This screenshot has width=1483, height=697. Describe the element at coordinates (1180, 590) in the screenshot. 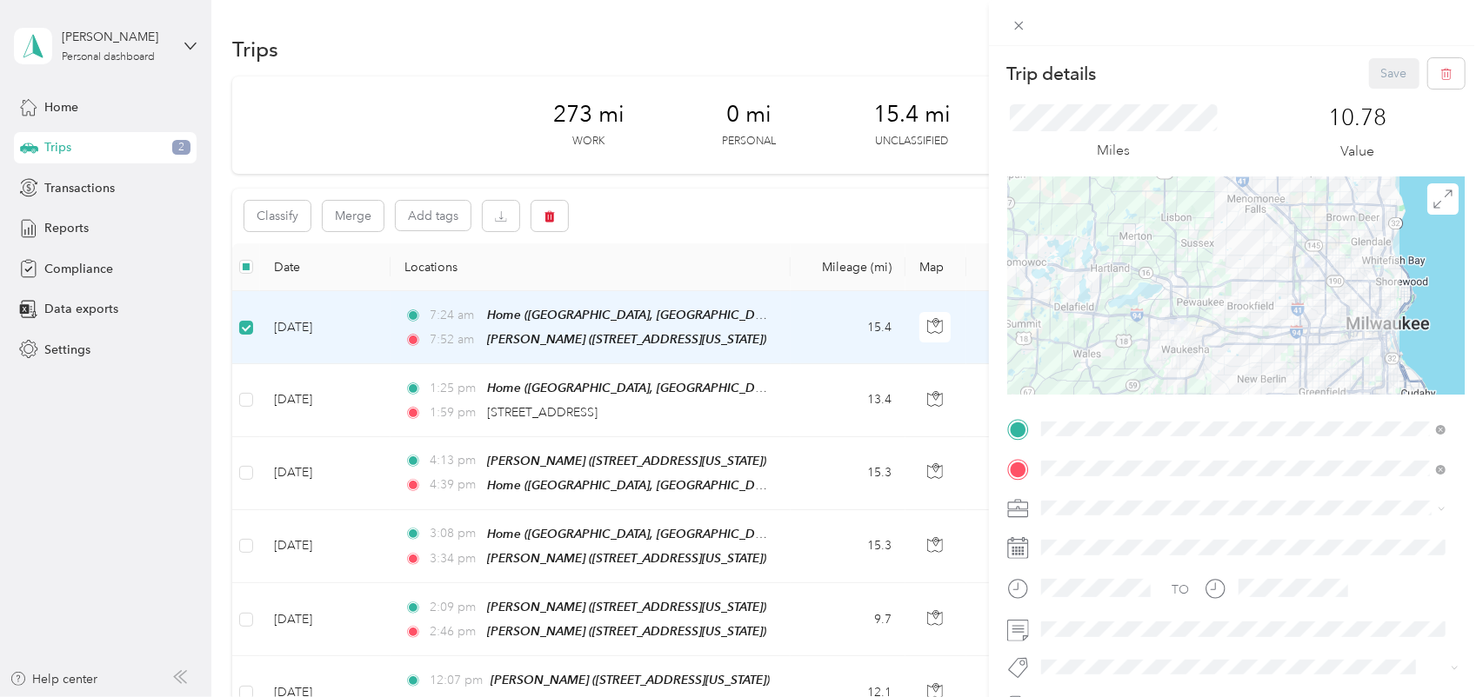

I see `div: TO` at that location.